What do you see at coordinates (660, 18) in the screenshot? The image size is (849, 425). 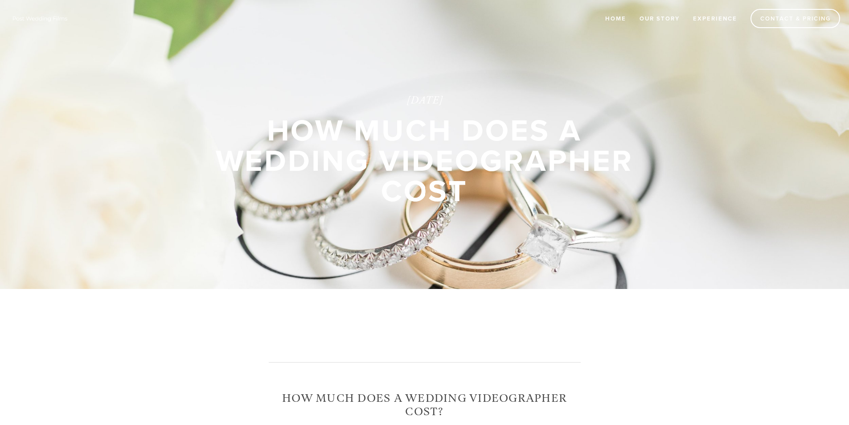 I see `a: Our Story` at bounding box center [660, 18].